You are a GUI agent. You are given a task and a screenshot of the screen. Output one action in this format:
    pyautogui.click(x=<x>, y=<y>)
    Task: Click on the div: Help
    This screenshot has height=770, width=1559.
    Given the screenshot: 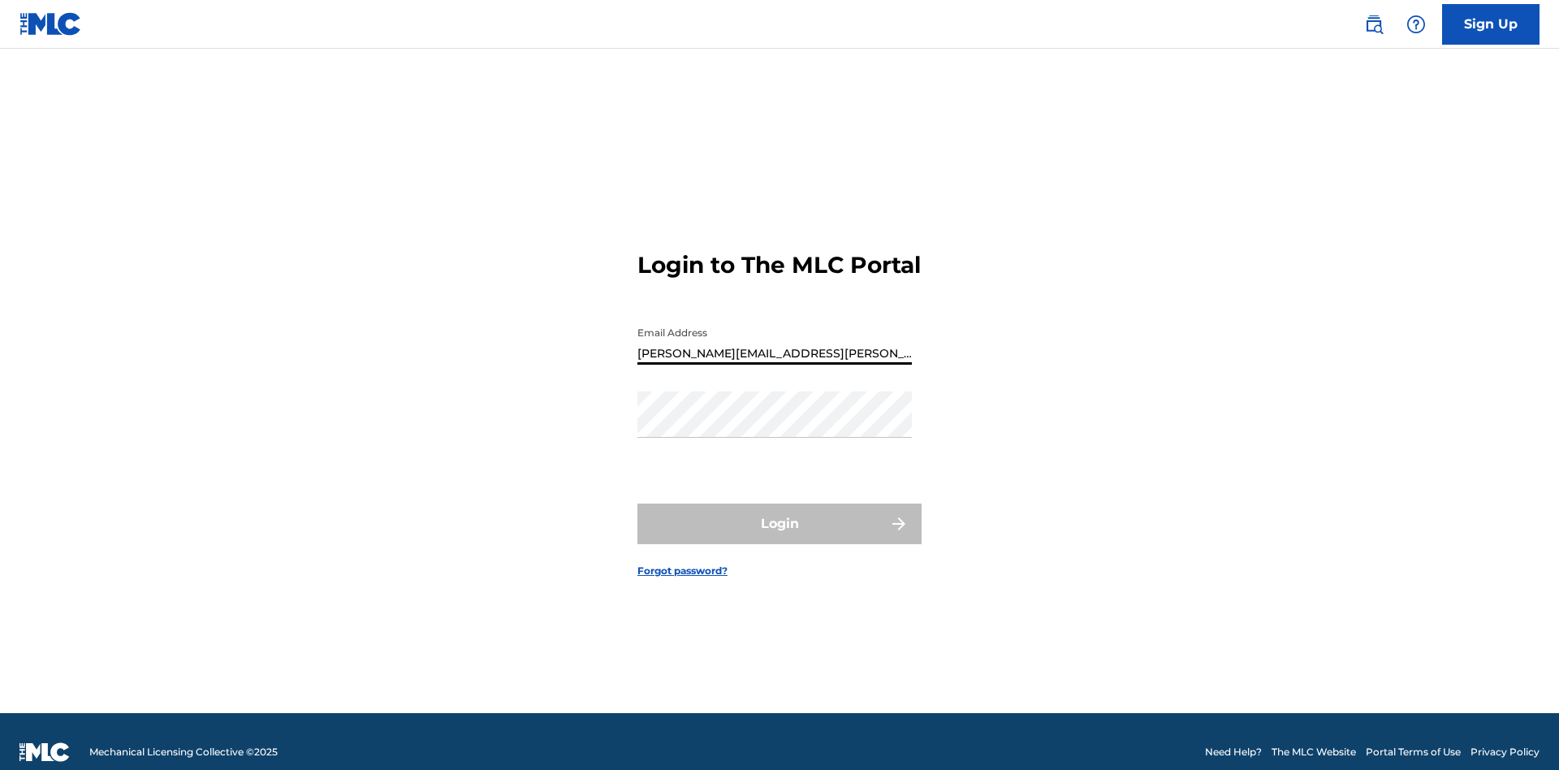 What is the action you would take?
    pyautogui.click(x=1416, y=24)
    